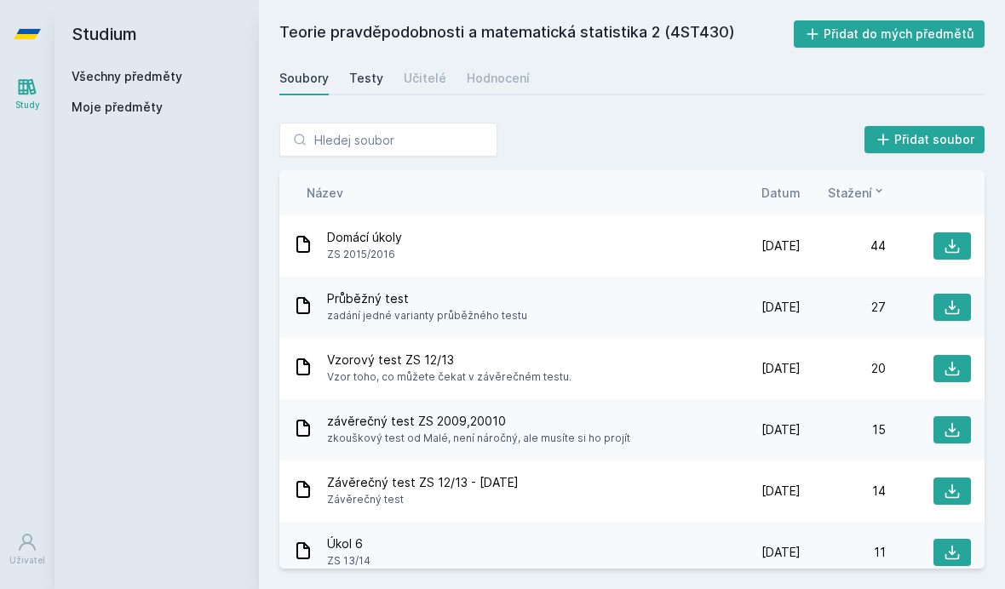 This screenshot has width=1005, height=589. Describe the element at coordinates (364, 255) in the screenshot. I see `span: ZS 2015/2016` at that location.